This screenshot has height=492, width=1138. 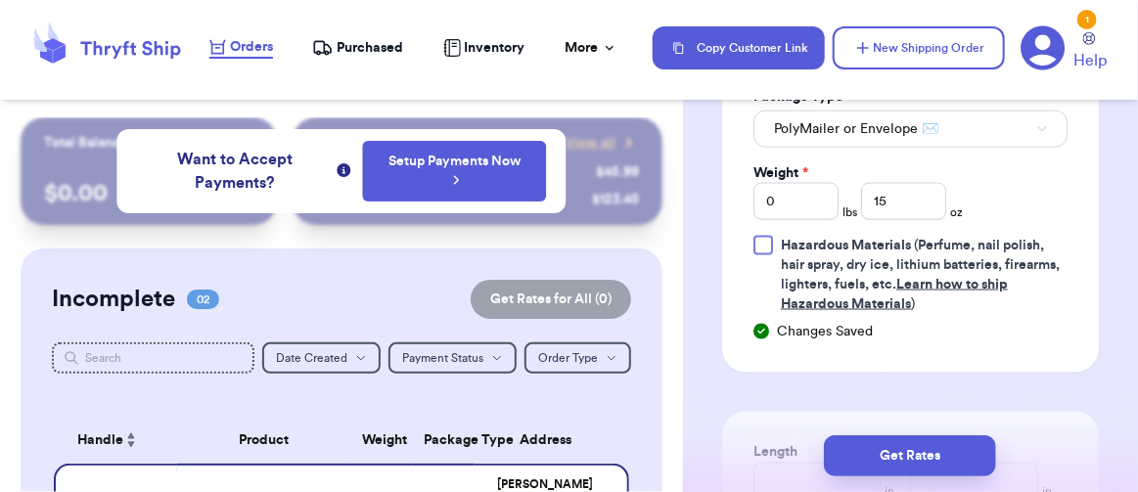 What do you see at coordinates (856, 129) in the screenshot?
I see `span: PolyMailer or Envelope ✉️` at bounding box center [856, 129].